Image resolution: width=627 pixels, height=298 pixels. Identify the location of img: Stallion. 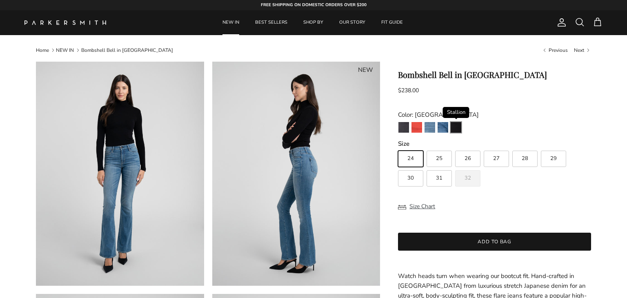
(456, 127).